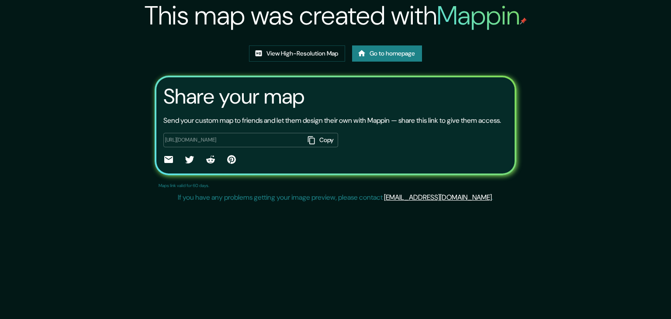  Describe the element at coordinates (335, 197) in the screenshot. I see `p: If you have any problems getting your image preview, please contact .` at that location.